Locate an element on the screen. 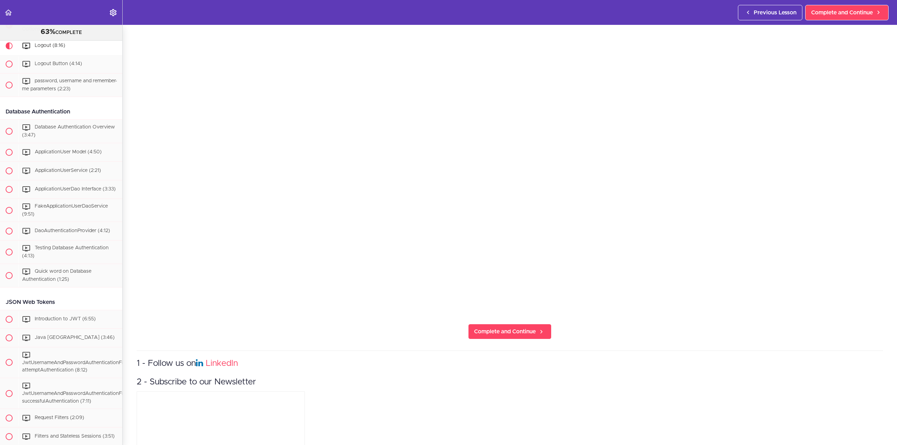 The image size is (897, 445). span: Filters and Stateless Sessions (3:51) is located at coordinates (75, 437).